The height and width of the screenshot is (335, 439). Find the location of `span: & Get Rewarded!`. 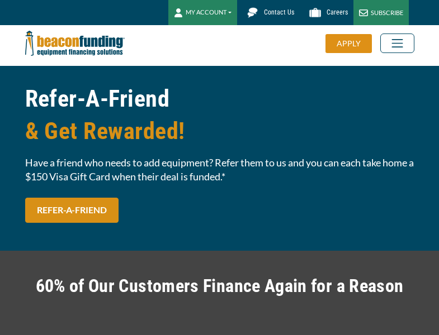

span: & Get Rewarded! is located at coordinates (220, 131).